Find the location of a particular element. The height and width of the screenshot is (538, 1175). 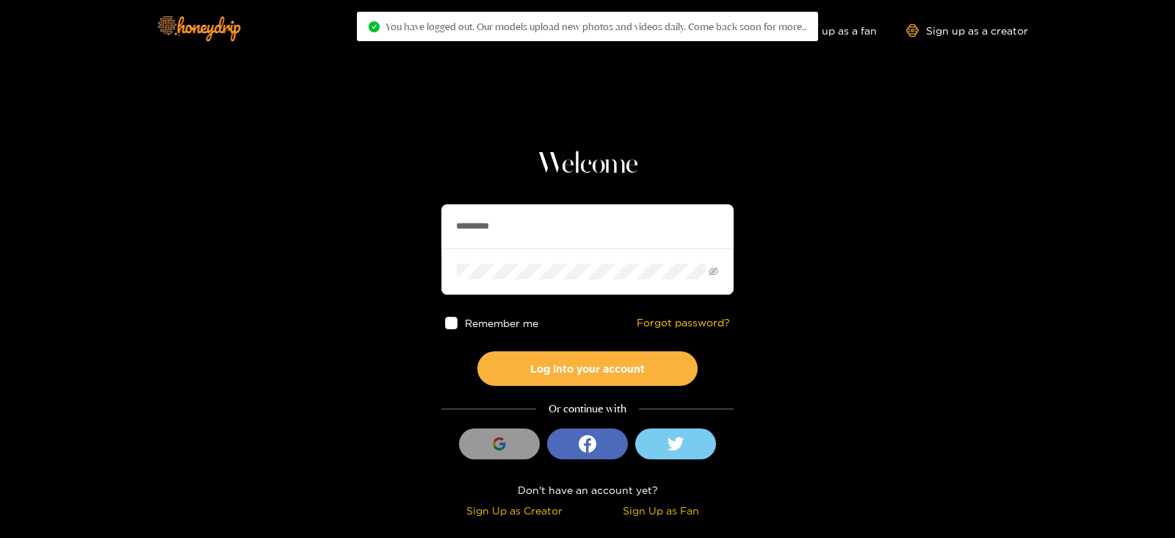

span: You have logged out. Our models upload new photos and videos daily. Come back soon for more.. is located at coordinates (596, 26).